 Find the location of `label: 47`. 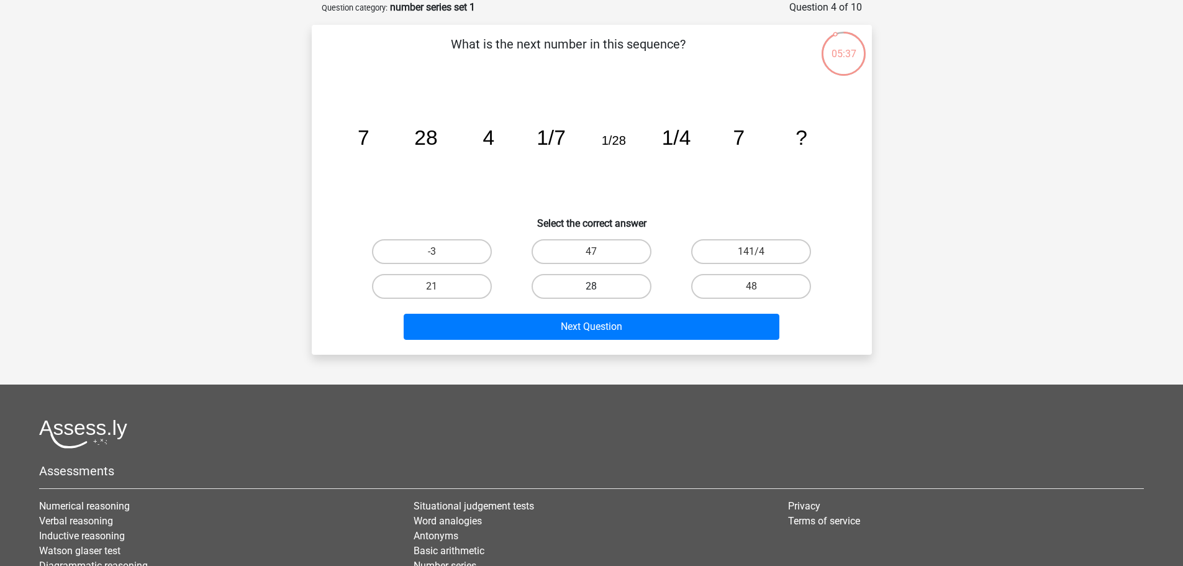

label: 47 is located at coordinates (591, 252).